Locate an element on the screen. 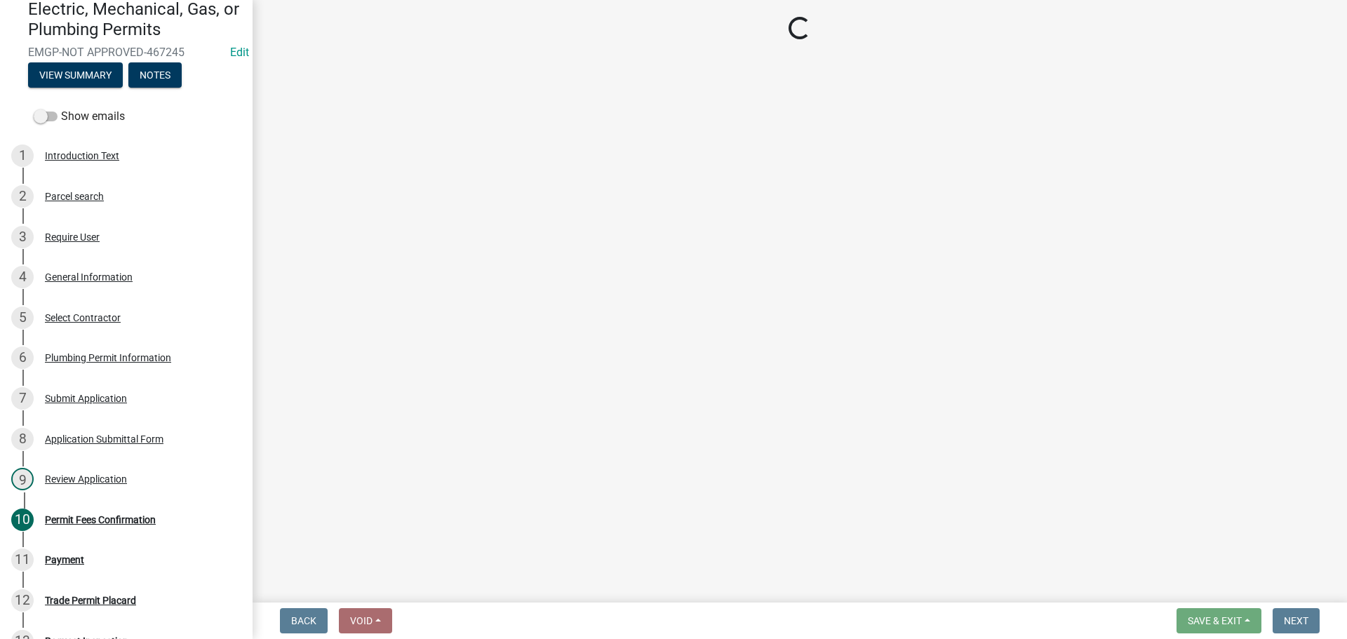  wm-modal-confirm: Edit Application Number is located at coordinates (239, 52).